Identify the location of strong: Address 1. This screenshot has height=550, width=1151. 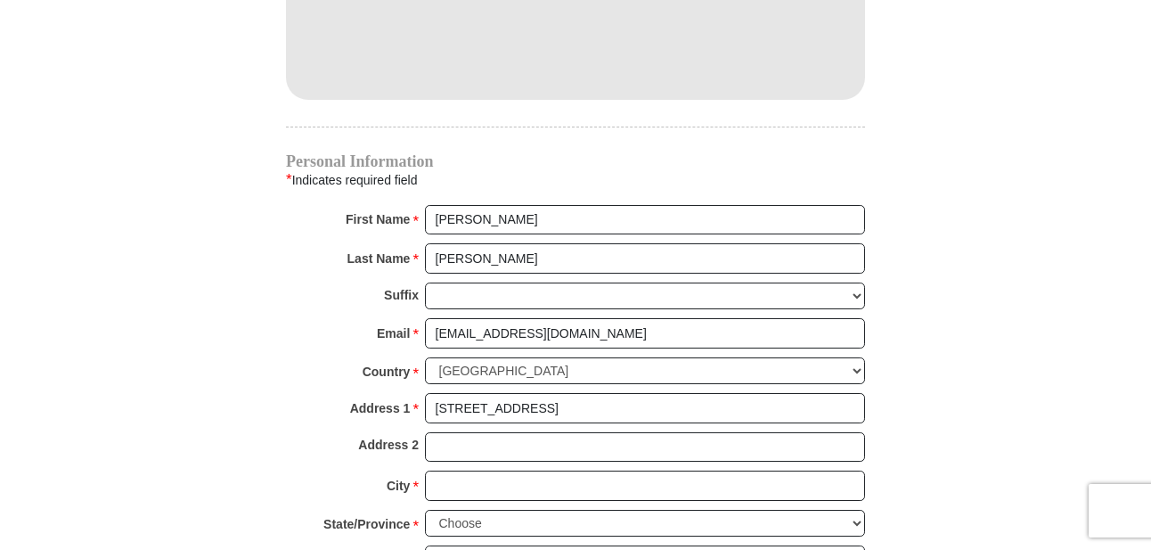
(380, 408).